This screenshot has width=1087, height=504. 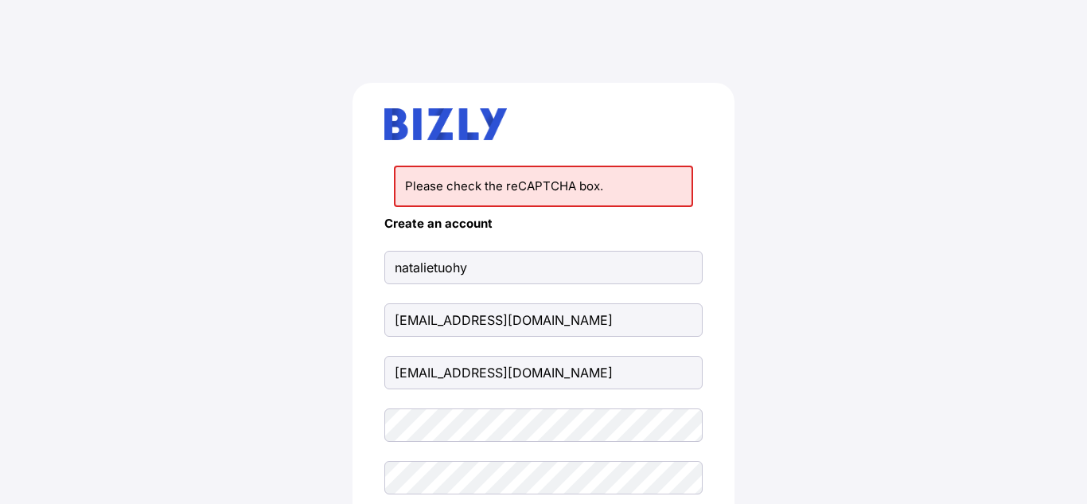 I want to click on input: Email, so click(x=543, y=372).